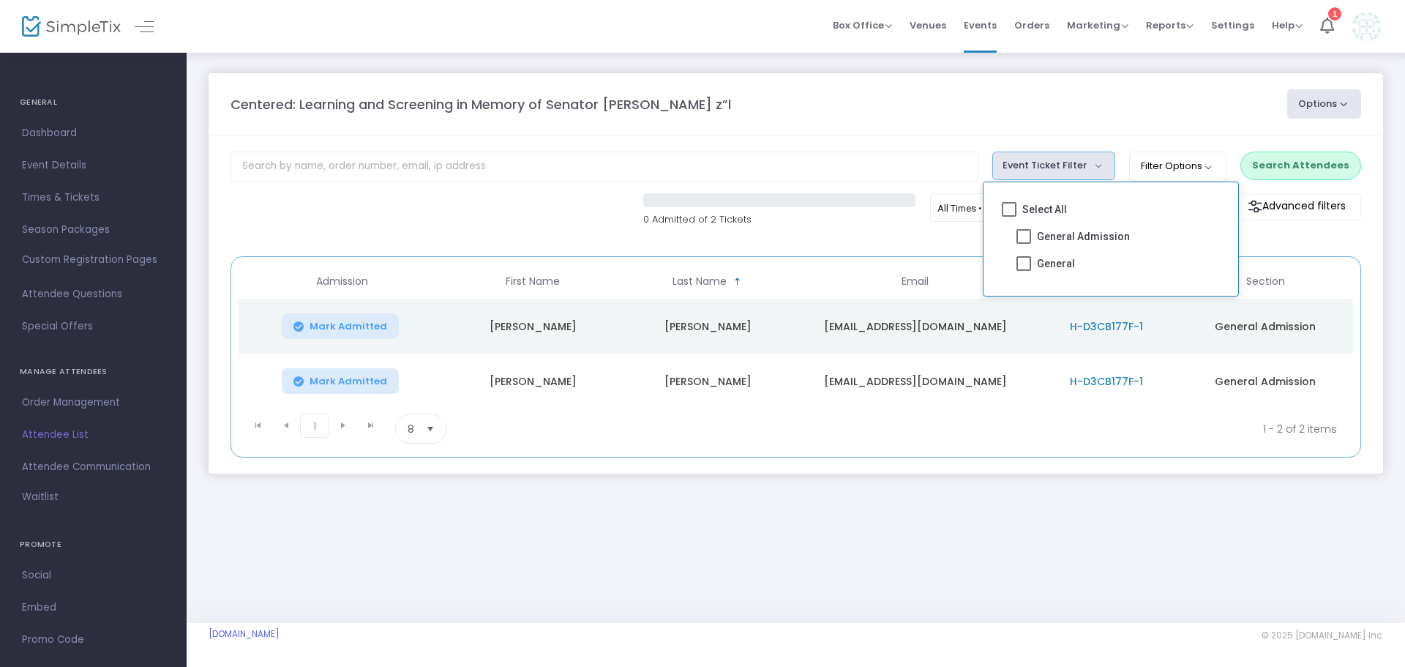  What do you see at coordinates (93, 230) in the screenshot?
I see `span: Season Packages` at bounding box center [93, 230].